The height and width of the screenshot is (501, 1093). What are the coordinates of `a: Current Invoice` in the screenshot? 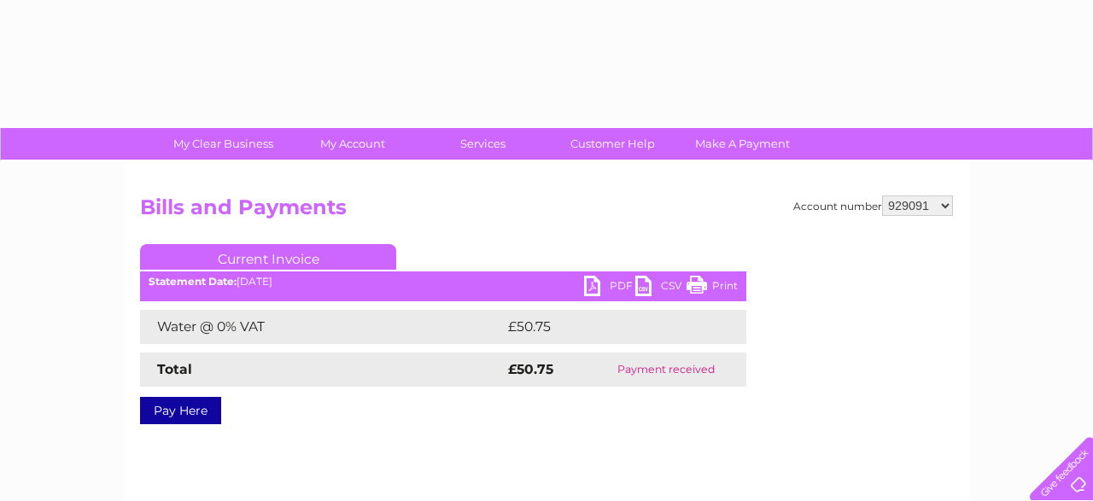 It's located at (268, 257).